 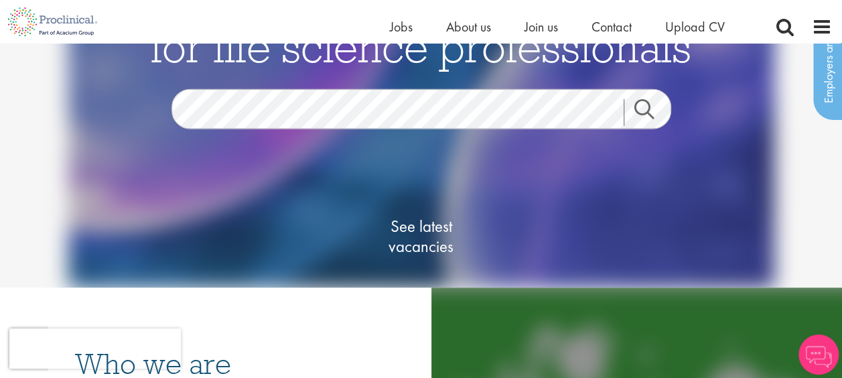 I want to click on span: See latest vacancies, so click(x=421, y=236).